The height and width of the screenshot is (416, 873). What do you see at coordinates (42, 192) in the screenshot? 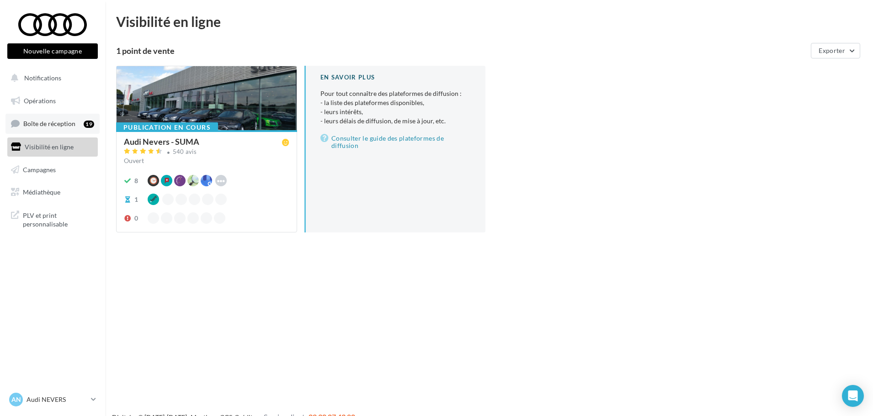
I see `span: Médiathèque` at bounding box center [42, 192].